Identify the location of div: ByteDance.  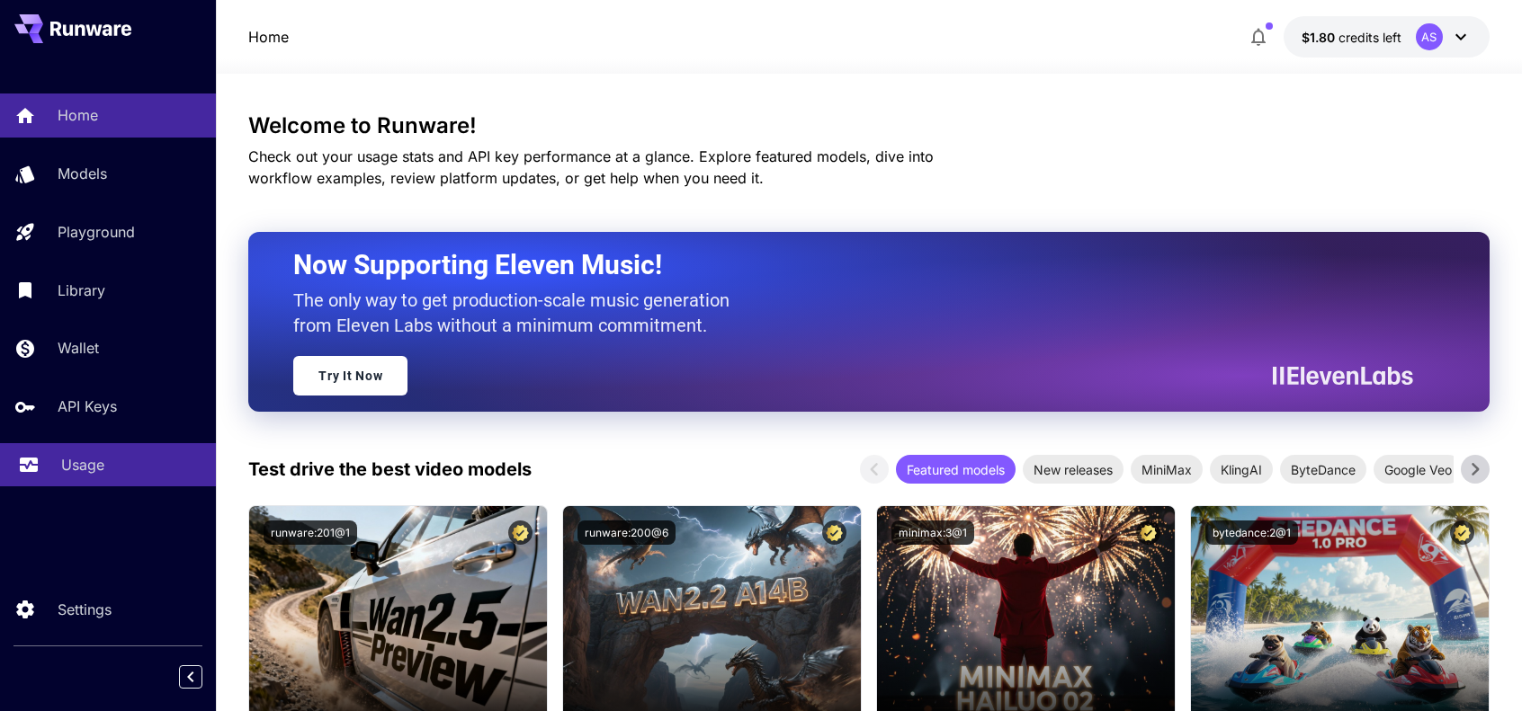
(1323, 470).